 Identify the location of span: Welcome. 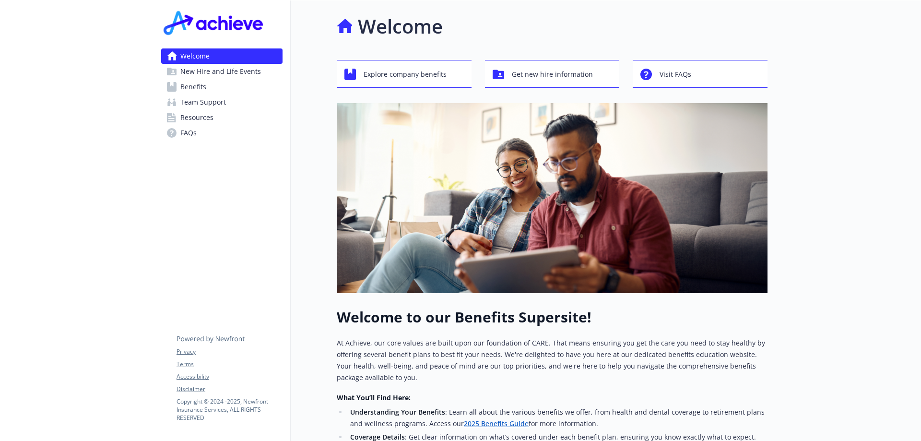
(195, 56).